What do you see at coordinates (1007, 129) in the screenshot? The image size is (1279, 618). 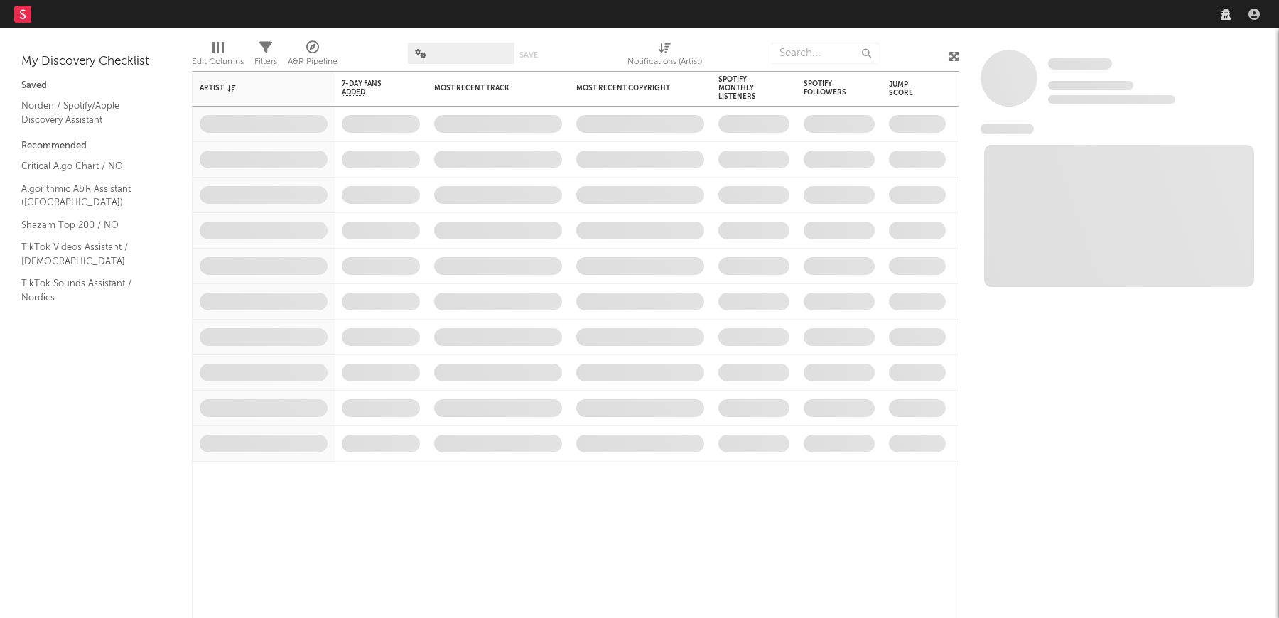 I see `span: News Feed` at bounding box center [1007, 129].